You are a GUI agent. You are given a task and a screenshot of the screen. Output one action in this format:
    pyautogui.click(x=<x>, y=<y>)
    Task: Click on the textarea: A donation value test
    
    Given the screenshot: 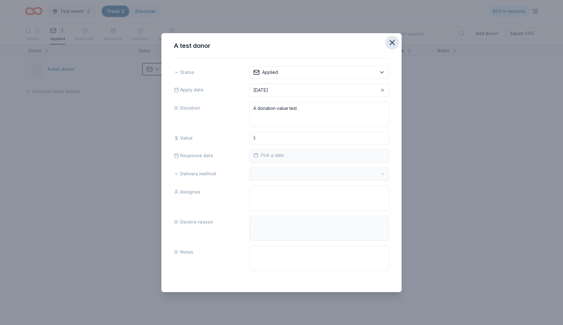 What is the action you would take?
    pyautogui.click(x=319, y=114)
    